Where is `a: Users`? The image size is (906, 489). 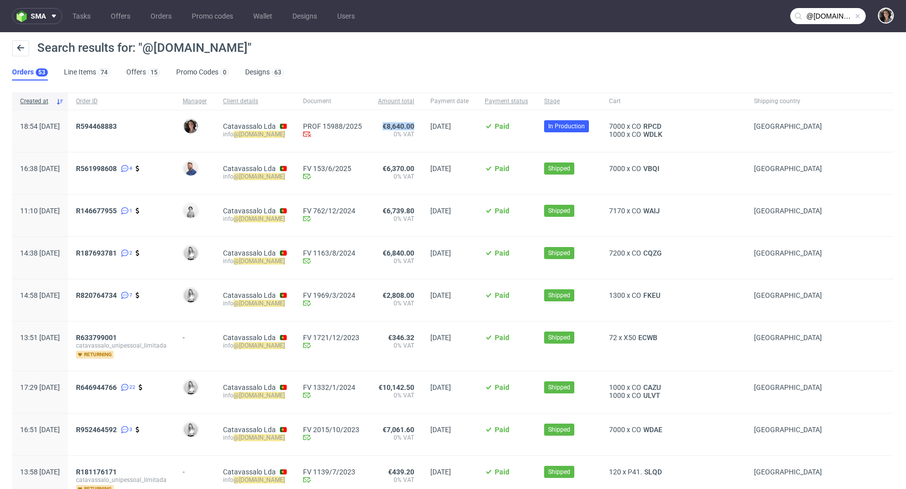
a: Users is located at coordinates (346, 16).